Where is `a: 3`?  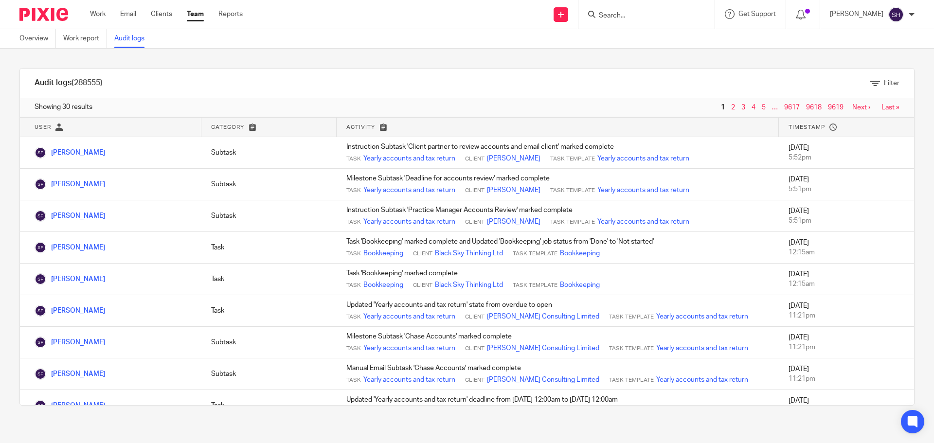
a: 3 is located at coordinates (743, 107).